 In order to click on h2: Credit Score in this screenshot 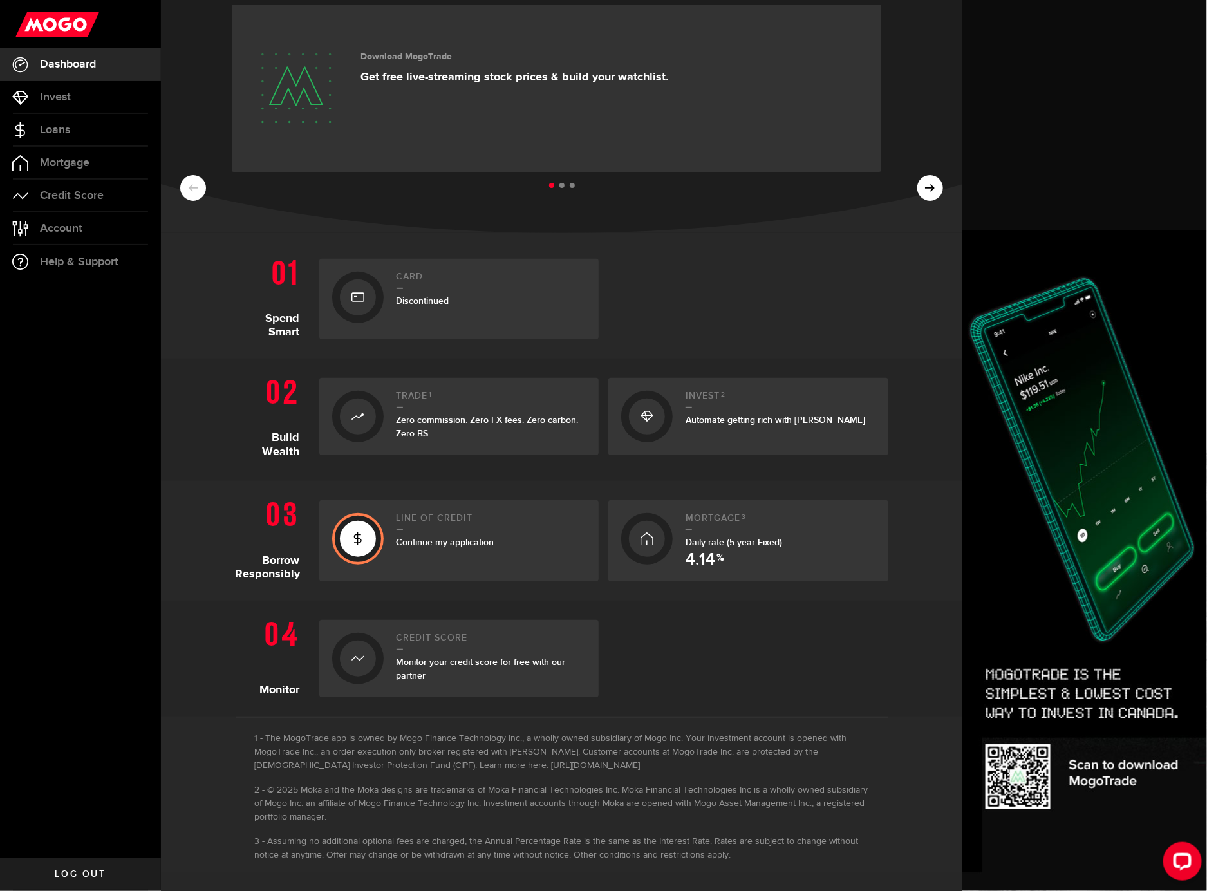, I will do `click(491, 641)`.